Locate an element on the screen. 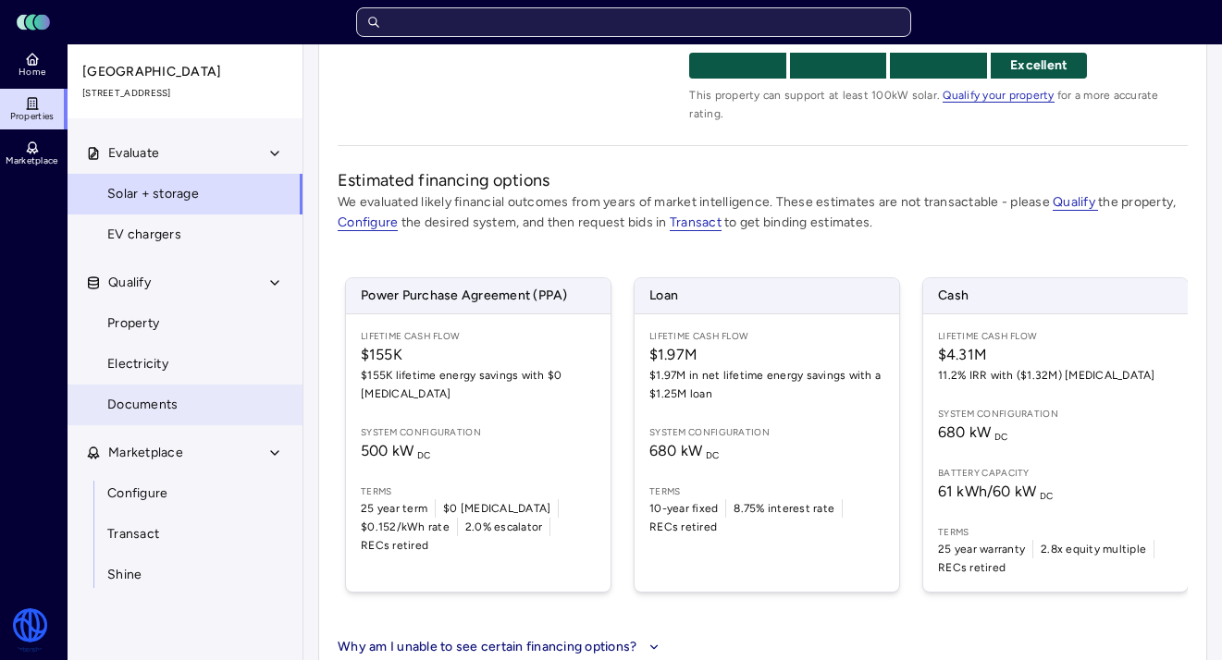 The width and height of the screenshot is (1222, 660). a: Shine is located at coordinates (185, 575).